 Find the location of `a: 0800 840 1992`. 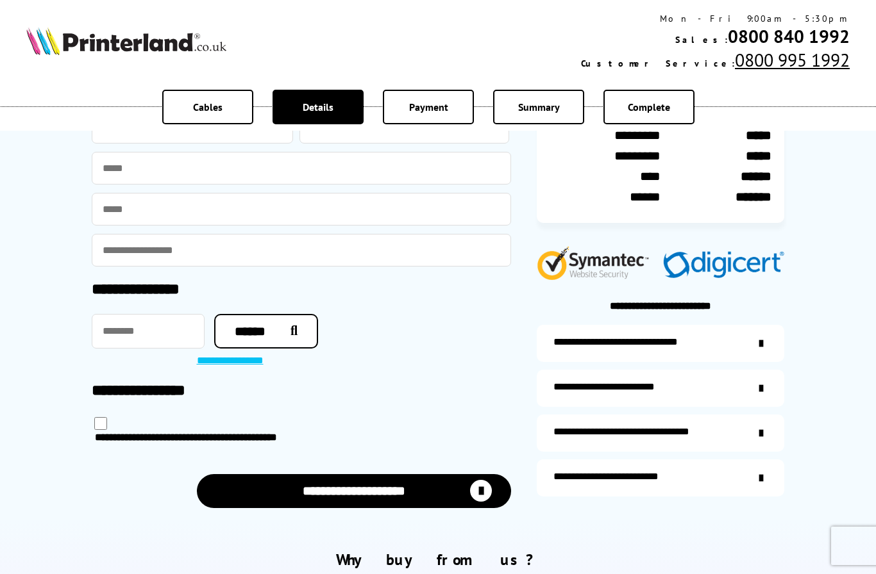

a: 0800 840 1992 is located at coordinates (789, 36).